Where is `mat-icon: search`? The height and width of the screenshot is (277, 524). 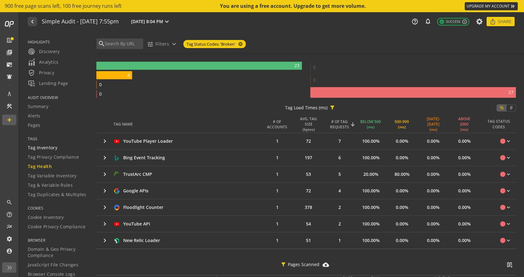 mat-icon: search is located at coordinates (101, 44).